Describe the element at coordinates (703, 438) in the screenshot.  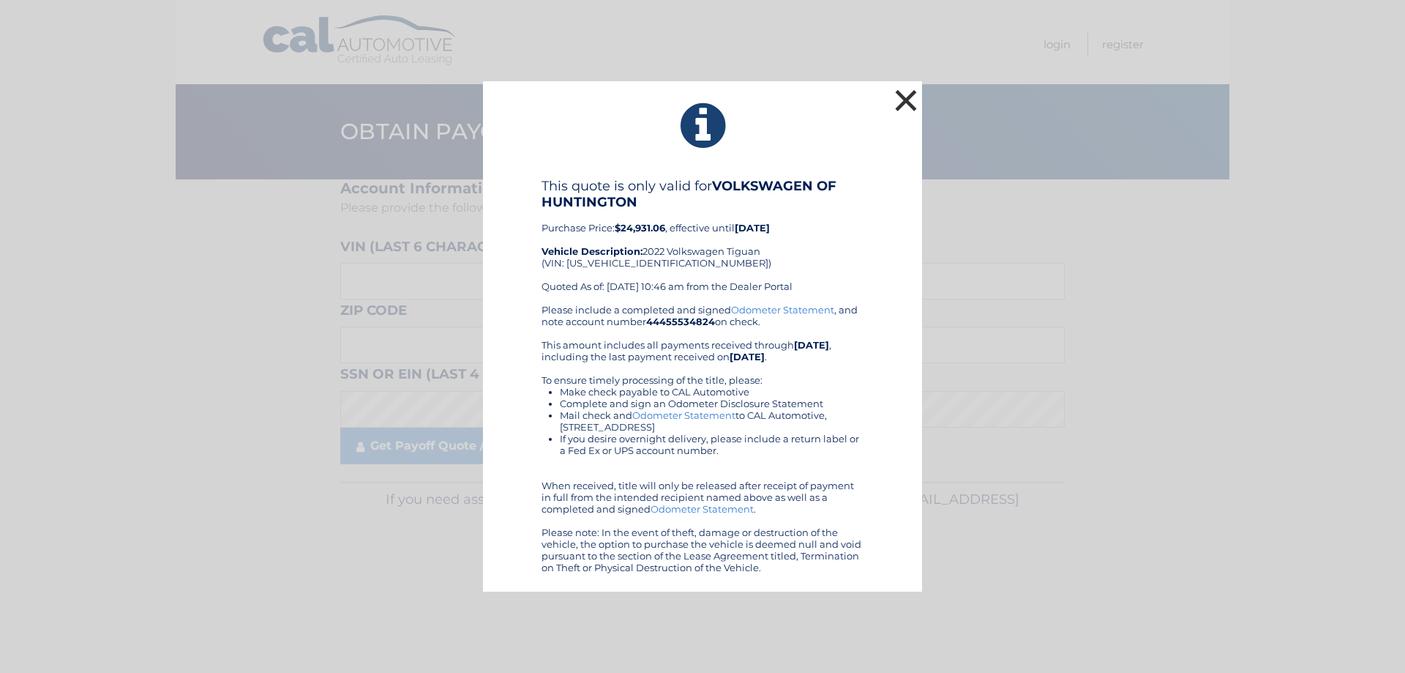
I see `div: Please include a completed and signed , and note account number on check. This amount includes al...` at that location.